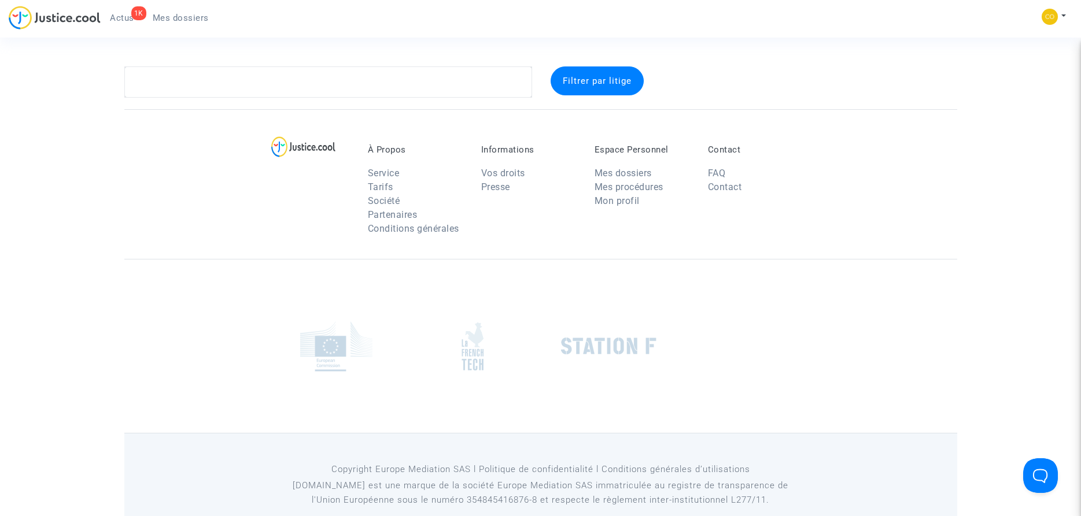 Image resolution: width=1081 pixels, height=516 pixels. Describe the element at coordinates (597, 81) in the screenshot. I see `span: Filtrer par litige` at that location.